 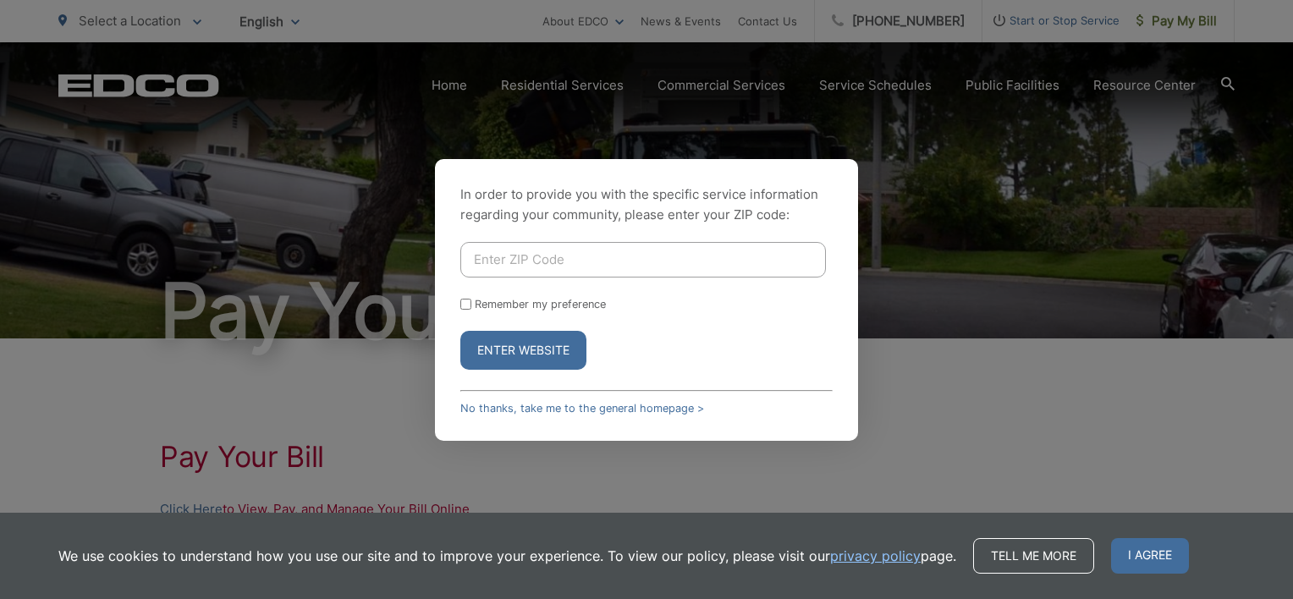 What do you see at coordinates (1150, 556) in the screenshot?
I see `span: I agree` at bounding box center [1150, 556].